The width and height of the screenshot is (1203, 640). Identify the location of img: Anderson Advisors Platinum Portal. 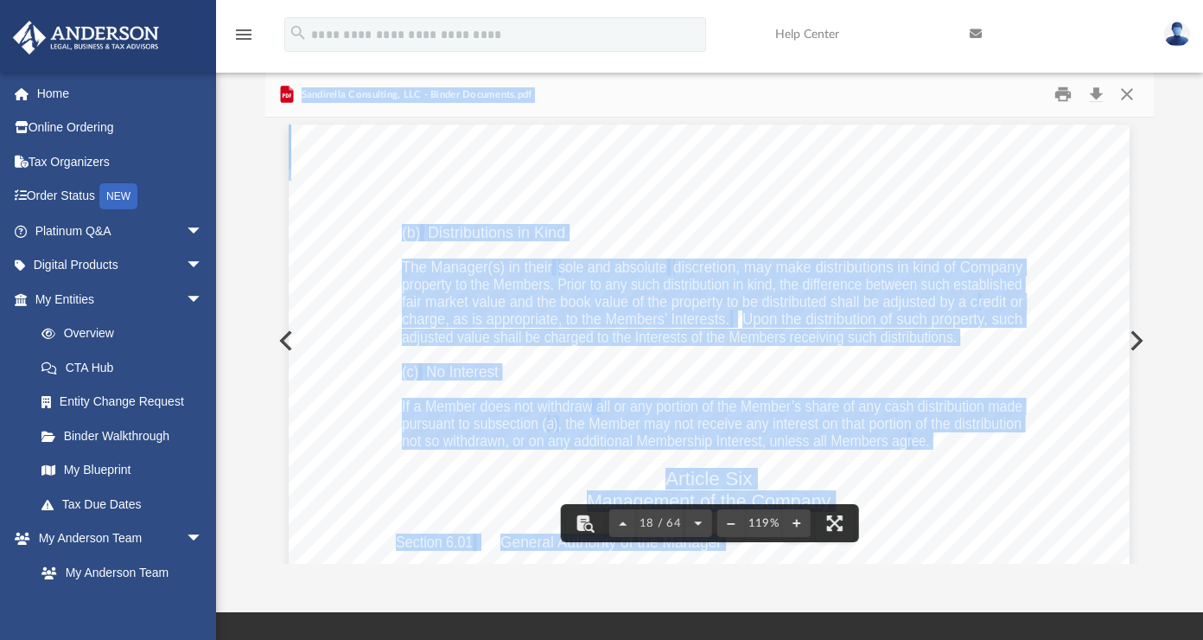
(86, 37).